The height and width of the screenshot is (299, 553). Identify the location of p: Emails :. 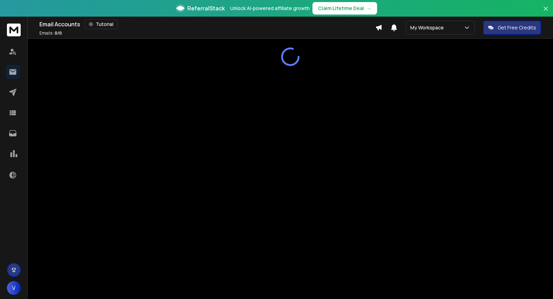
(50, 33).